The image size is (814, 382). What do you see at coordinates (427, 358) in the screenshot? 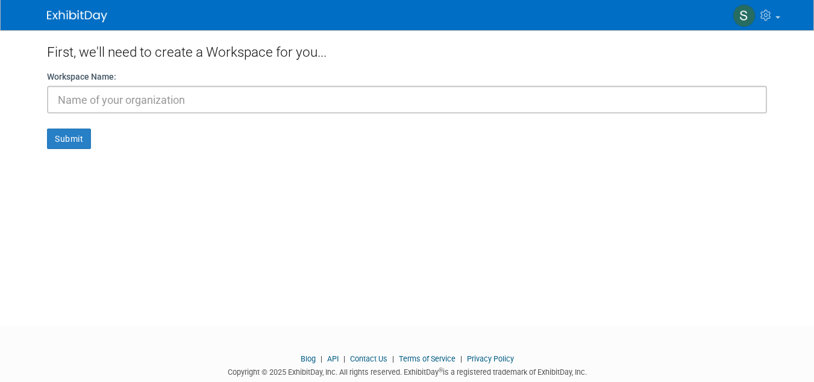
I see `a: Terms of Service` at bounding box center [427, 358].